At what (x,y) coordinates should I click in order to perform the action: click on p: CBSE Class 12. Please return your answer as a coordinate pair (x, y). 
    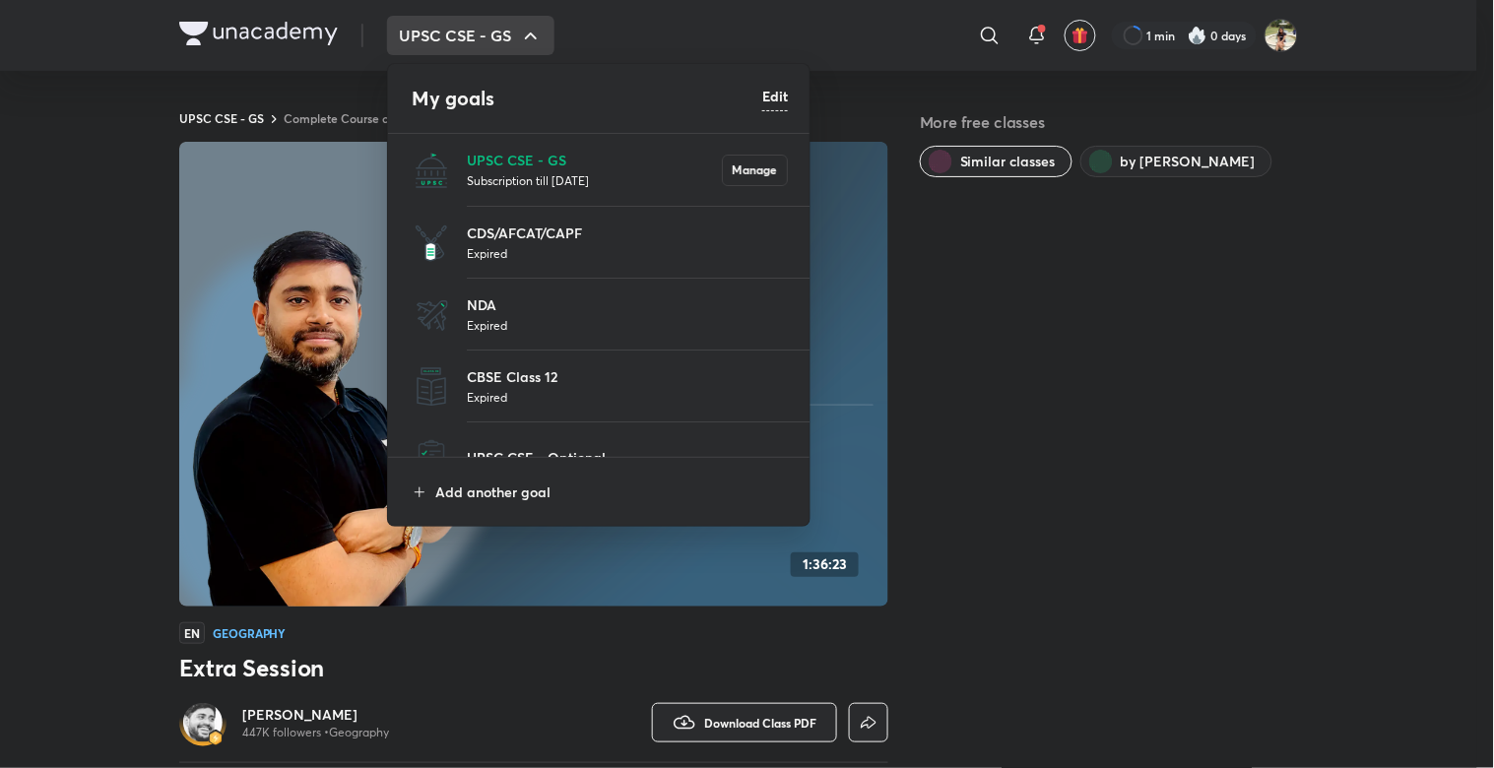
    Looking at the image, I should click on (627, 376).